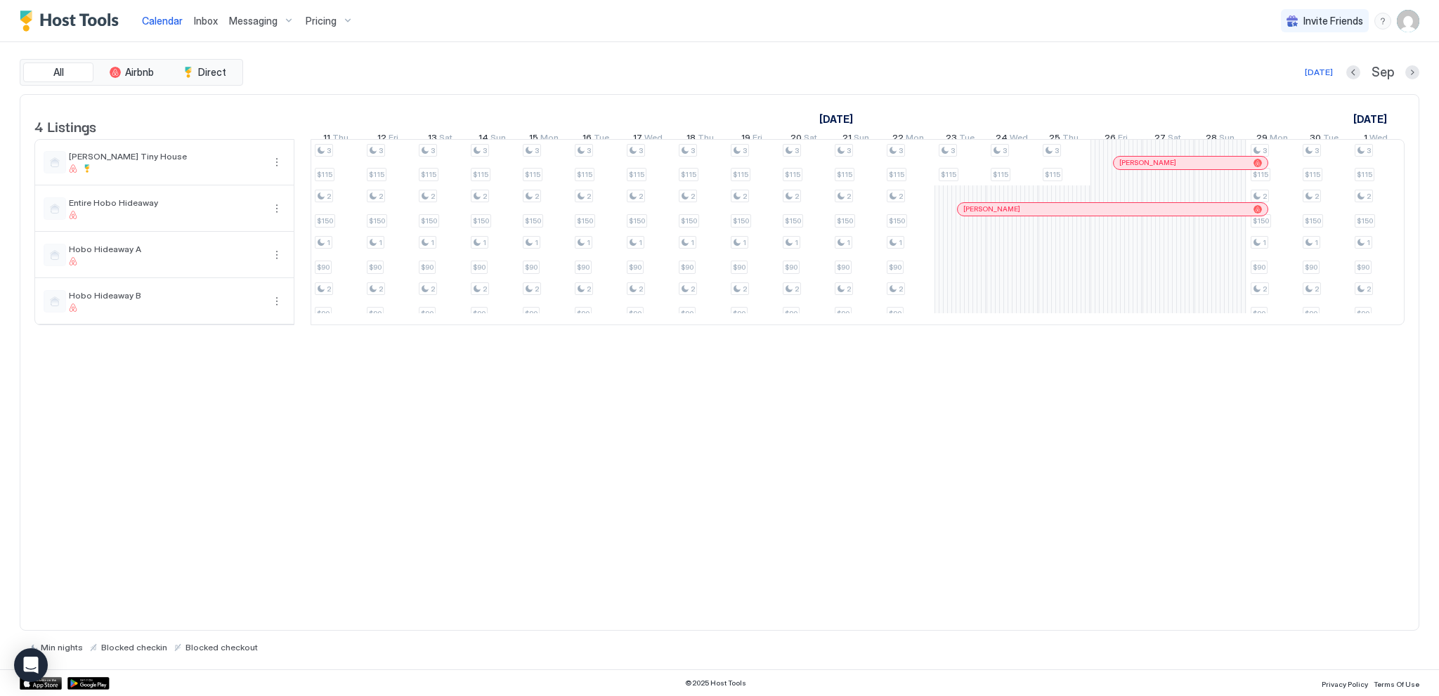 This screenshot has height=696, width=1439. What do you see at coordinates (637, 139) in the screenshot?
I see `span: 17` at bounding box center [637, 139].